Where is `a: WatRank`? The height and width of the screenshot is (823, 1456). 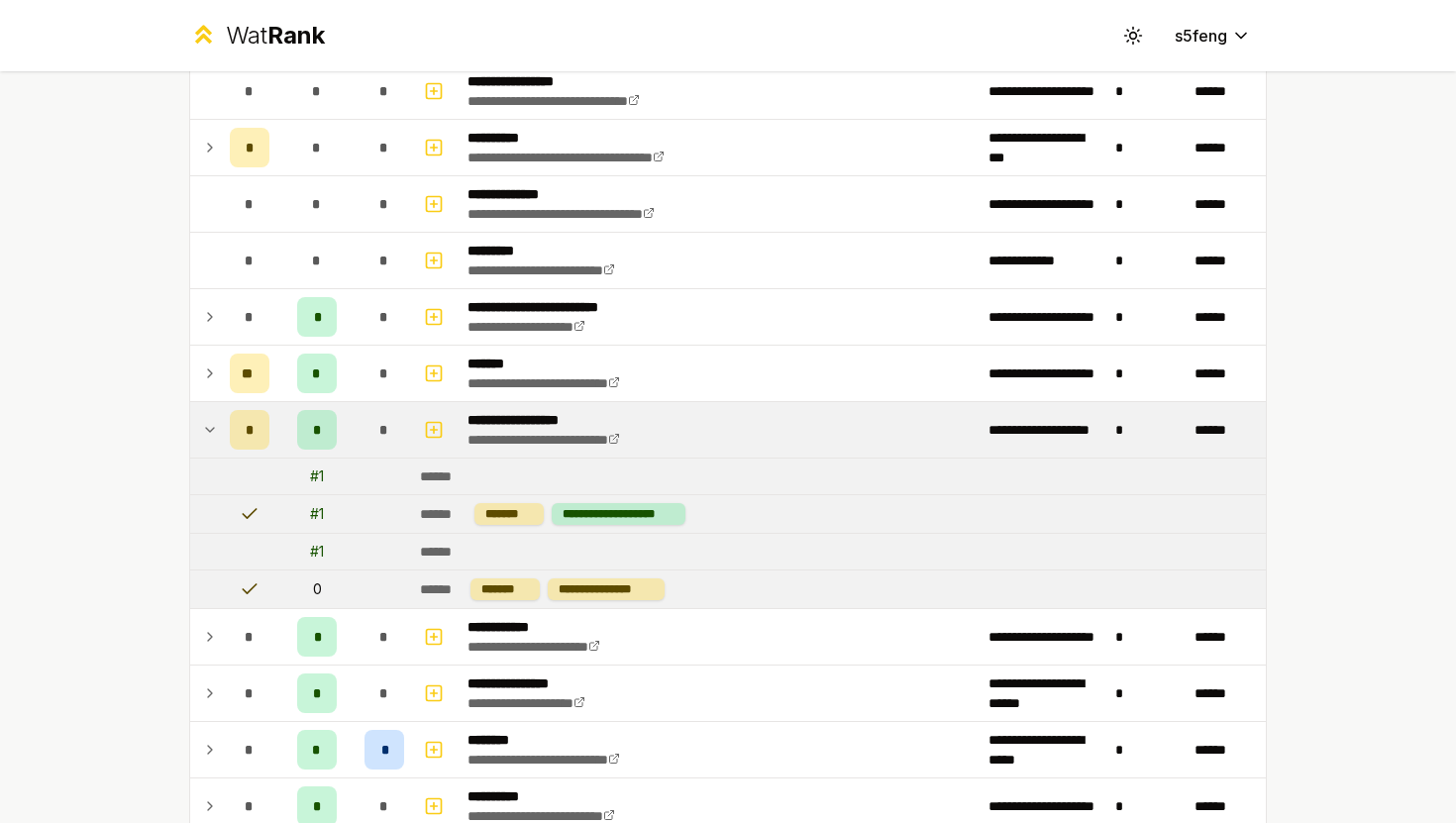 a: WatRank is located at coordinates (257, 36).